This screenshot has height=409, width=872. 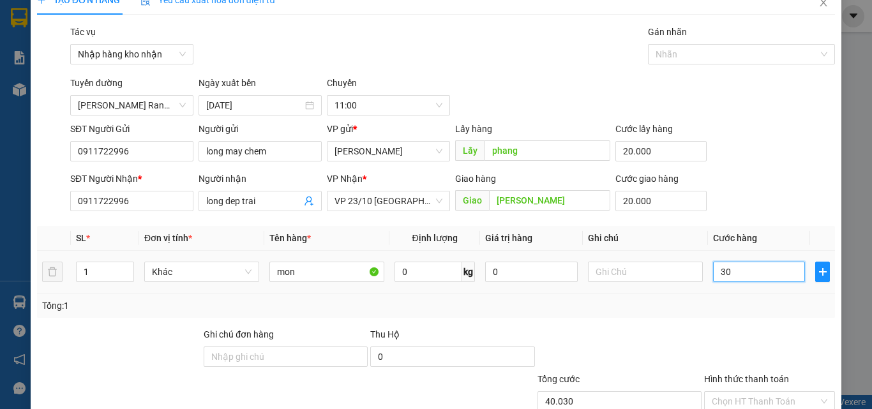 I want to click on input: VD: Bàn, Ghế, so click(x=327, y=272).